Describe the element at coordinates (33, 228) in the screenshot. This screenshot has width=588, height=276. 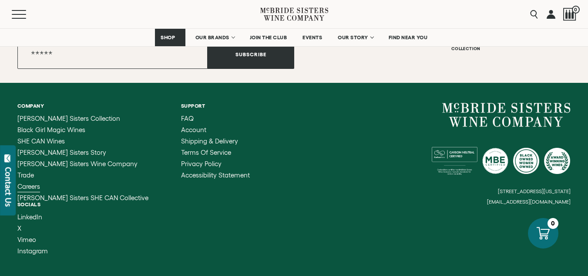
I see `a: X` at that location.